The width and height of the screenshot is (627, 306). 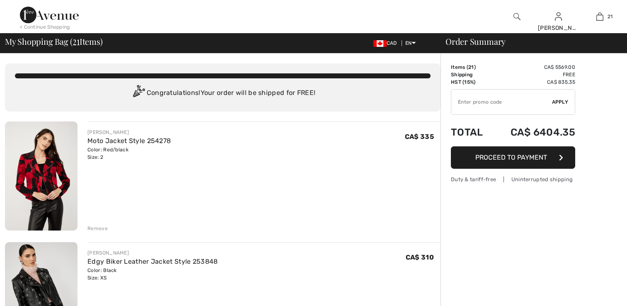 I want to click on td: CA$ 5569.00, so click(x=533, y=67).